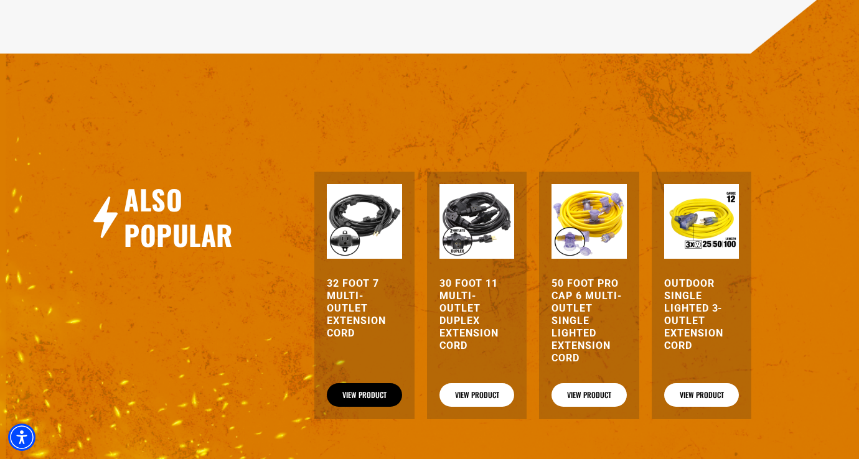 Image resolution: width=859 pixels, height=459 pixels. What do you see at coordinates (702, 315) in the screenshot?
I see `a: Outdoor Single Lighted 3-Outlet Extension Cord` at bounding box center [702, 315].